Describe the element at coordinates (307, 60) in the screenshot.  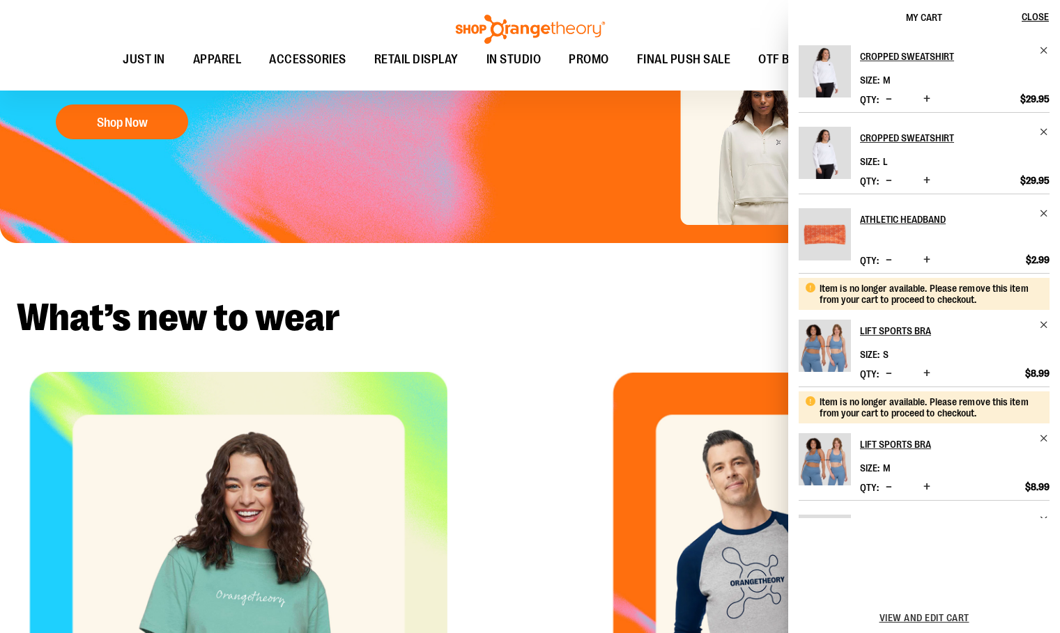
I see `a: ACCESSORIES` at that location.